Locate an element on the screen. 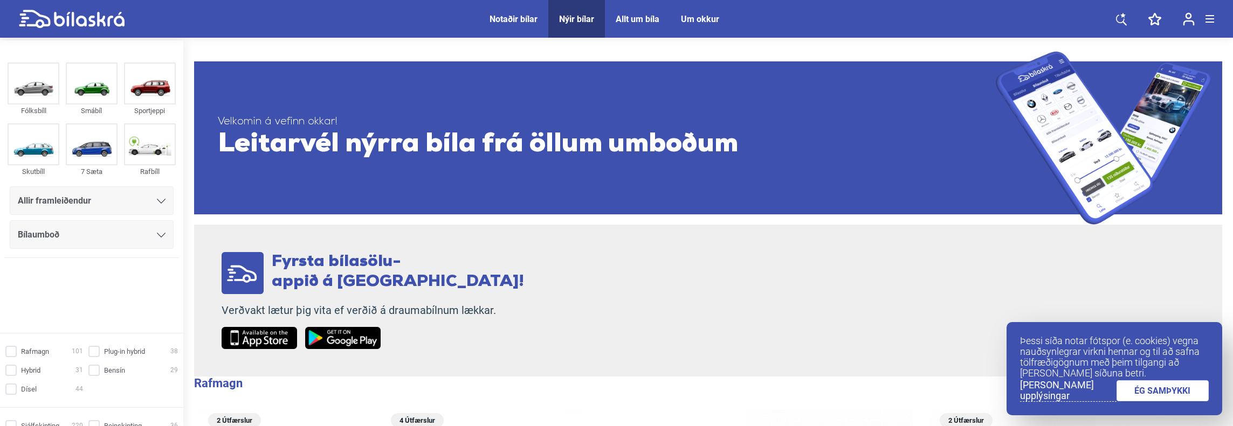 This screenshot has height=426, width=1233. span: 31 is located at coordinates (79, 370).